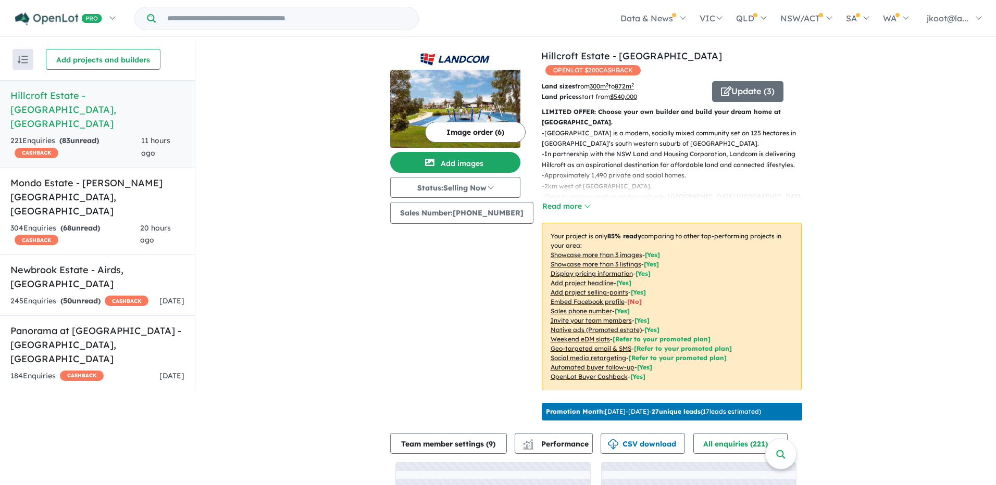 The image size is (996, 485). Describe the element at coordinates (593, 70) in the screenshot. I see `span: OPENLOT $ 200 CASHBACK` at that location.